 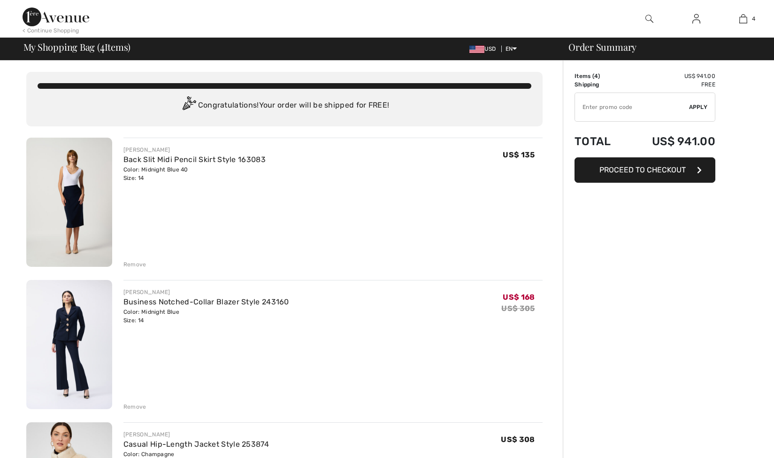 I want to click on td: Shipping, so click(x=600, y=84).